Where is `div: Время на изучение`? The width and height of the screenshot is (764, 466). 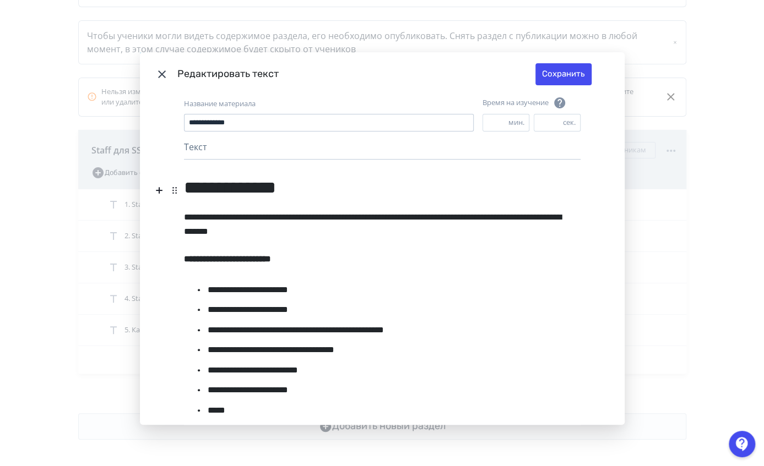
div: Время на изучение is located at coordinates (524, 103).